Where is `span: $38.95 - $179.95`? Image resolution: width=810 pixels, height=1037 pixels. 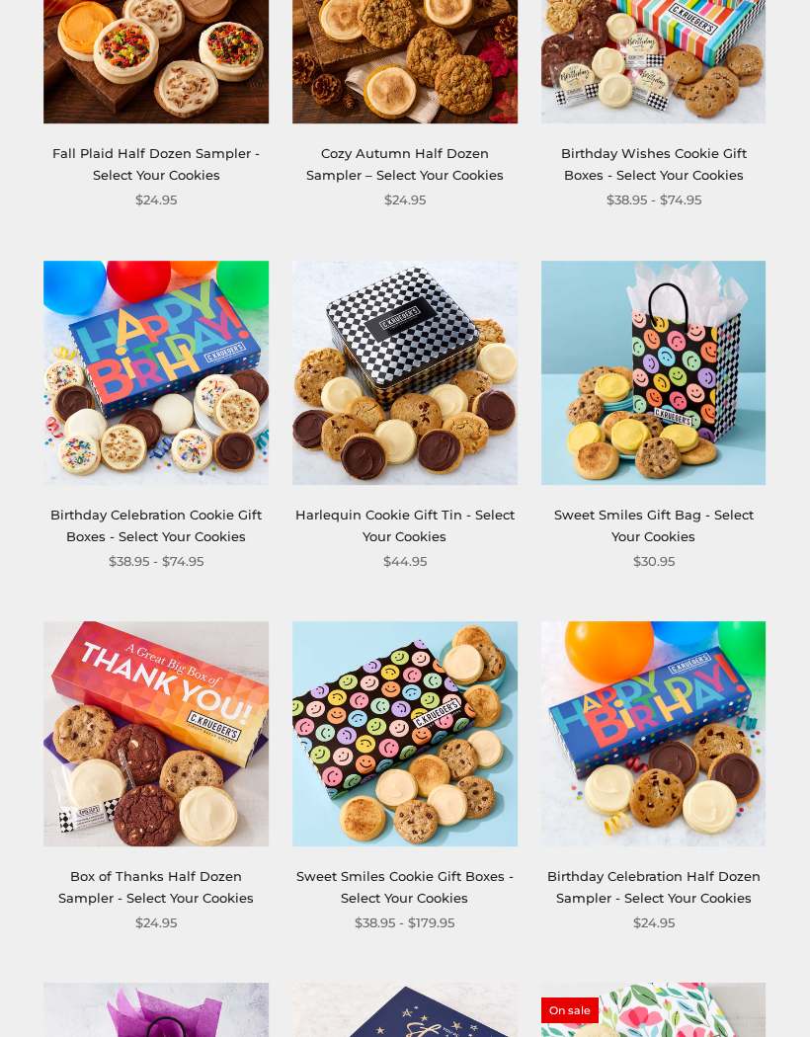 span: $38.95 - $179.95 is located at coordinates (404, 924).